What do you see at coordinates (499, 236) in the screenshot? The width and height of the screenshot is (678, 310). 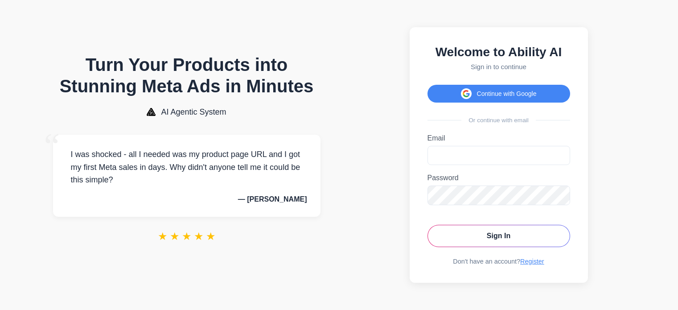 I see `button: Sign In` at bounding box center [499, 236].